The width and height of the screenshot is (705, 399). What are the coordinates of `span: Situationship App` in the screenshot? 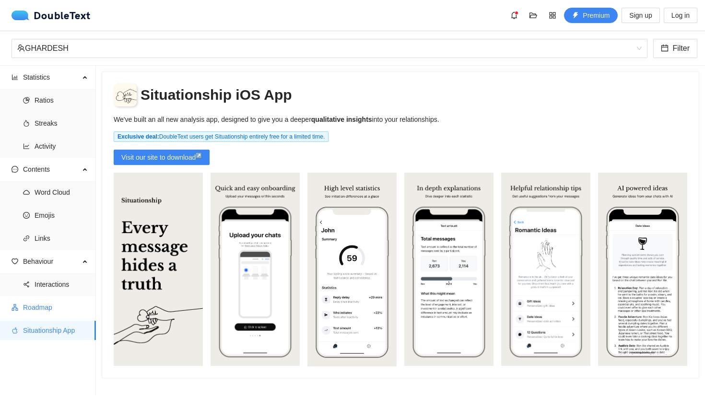 It's located at (56, 331).